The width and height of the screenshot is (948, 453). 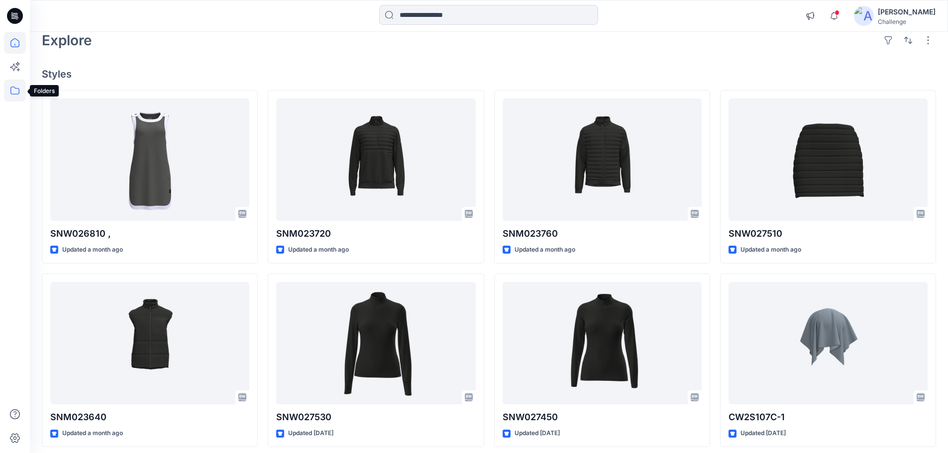 I want to click on h4: Styles, so click(x=489, y=74).